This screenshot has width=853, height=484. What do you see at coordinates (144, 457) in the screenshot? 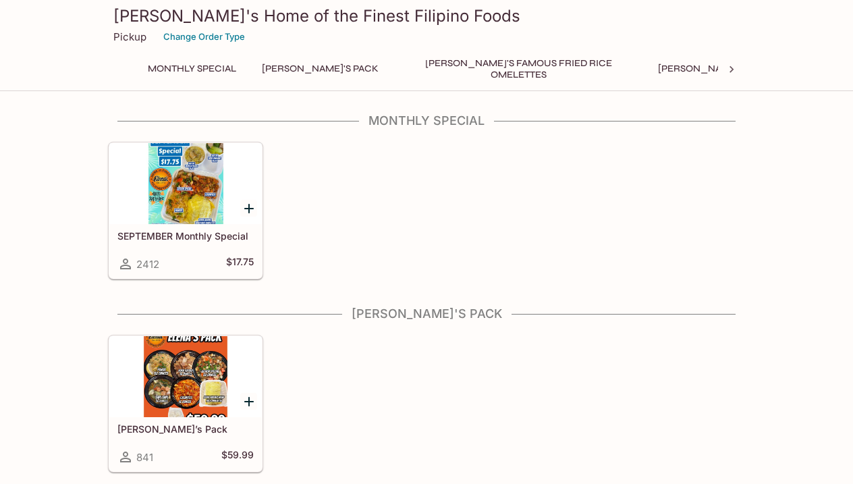
I see `span: 841` at bounding box center [144, 457].